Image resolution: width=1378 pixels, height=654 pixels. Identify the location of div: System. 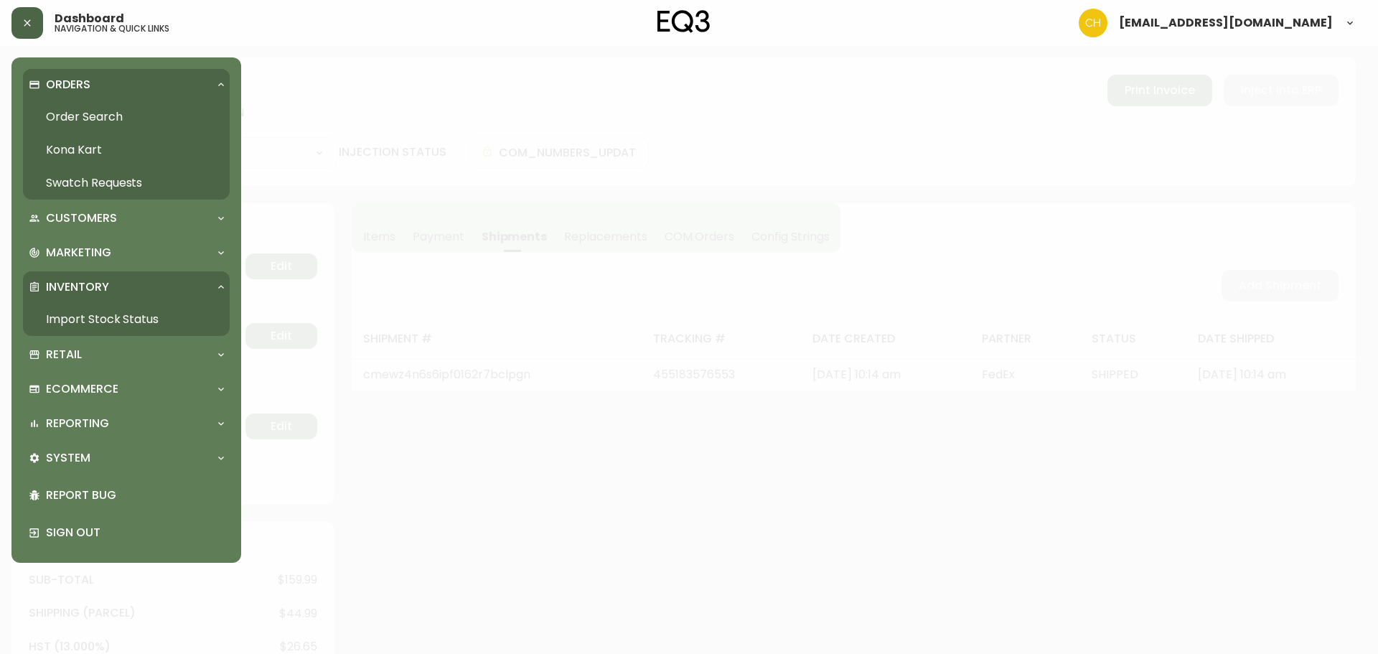
(126, 458).